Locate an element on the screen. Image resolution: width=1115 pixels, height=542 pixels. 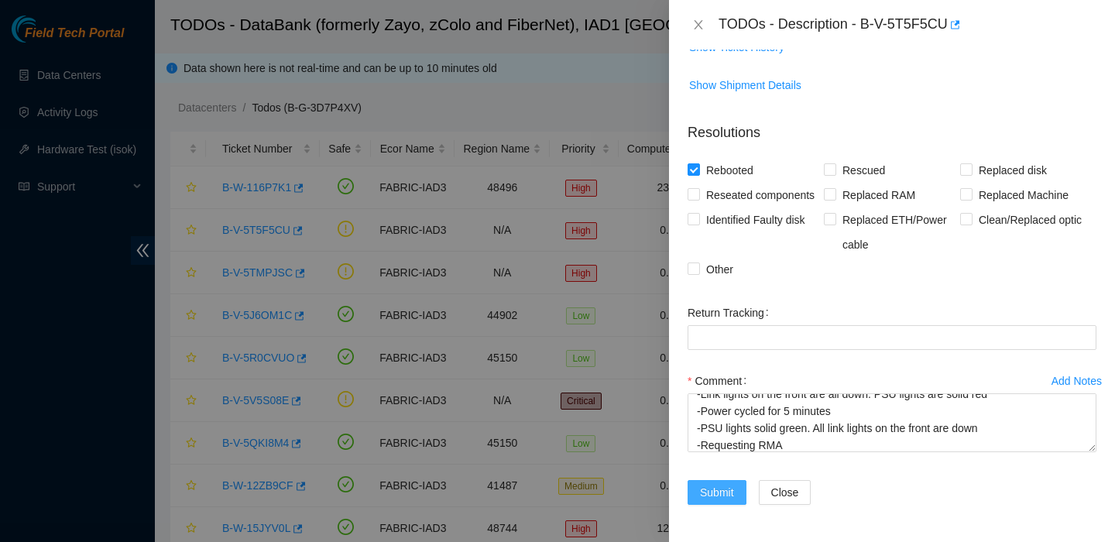
span: Identified Faulty disk is located at coordinates (756, 220).